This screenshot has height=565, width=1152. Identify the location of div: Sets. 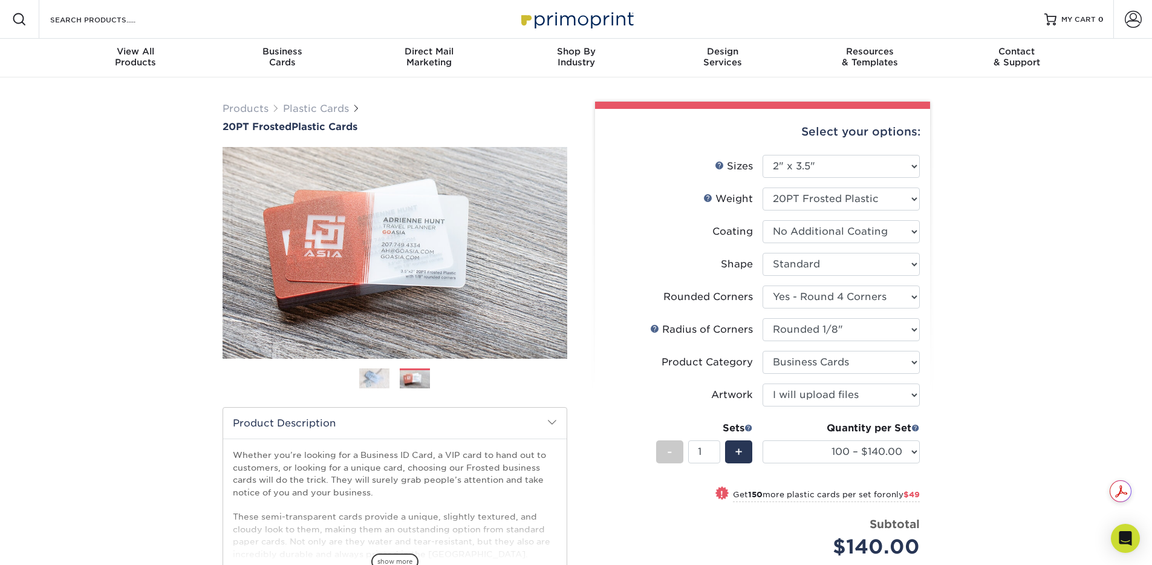
(704, 428).